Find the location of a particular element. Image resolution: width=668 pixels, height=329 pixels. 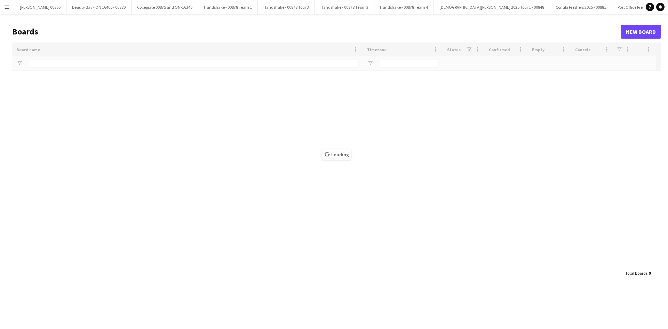

button: Handshake - 00878 Tour 3 is located at coordinates (286, 7).